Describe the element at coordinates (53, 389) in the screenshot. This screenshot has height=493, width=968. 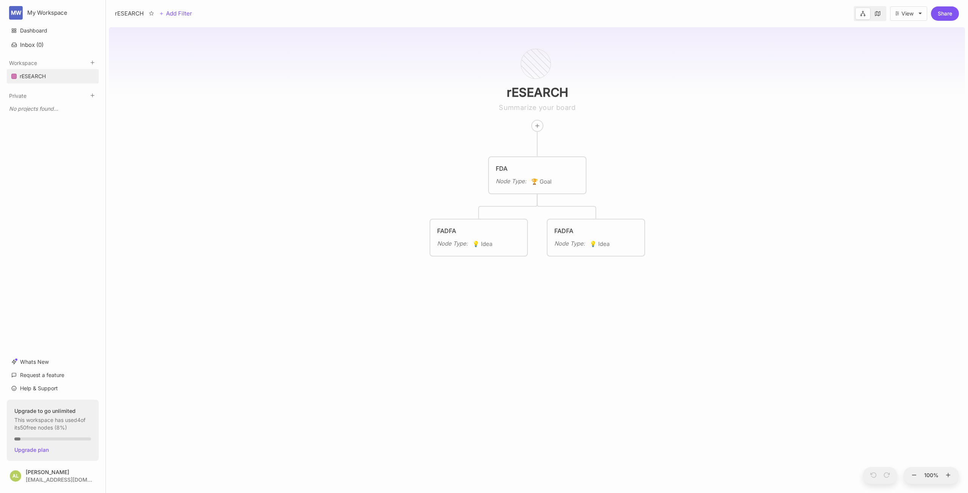
I see `a: Help & Support` at that location.